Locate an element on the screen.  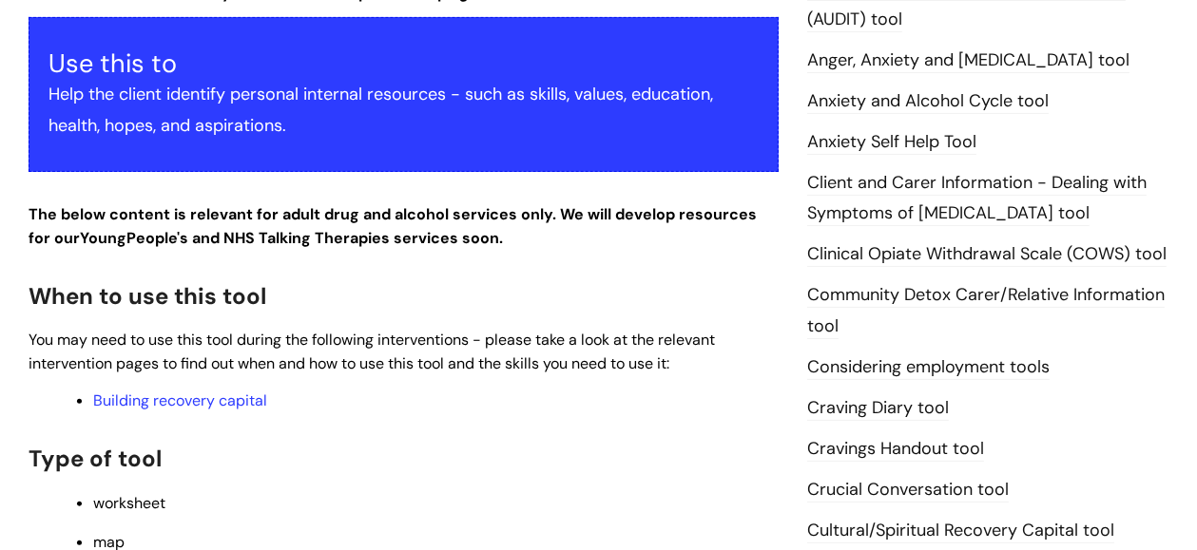
span: worksheet is located at coordinates (129, 503).